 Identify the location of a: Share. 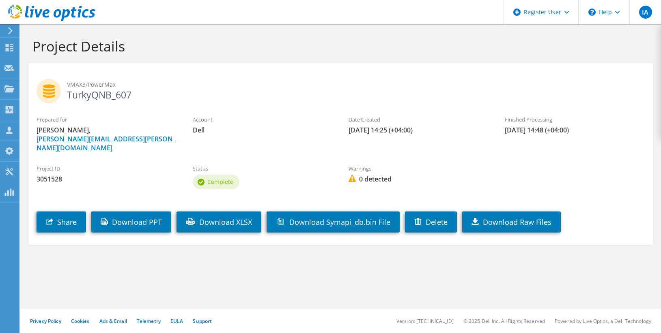
(61, 222).